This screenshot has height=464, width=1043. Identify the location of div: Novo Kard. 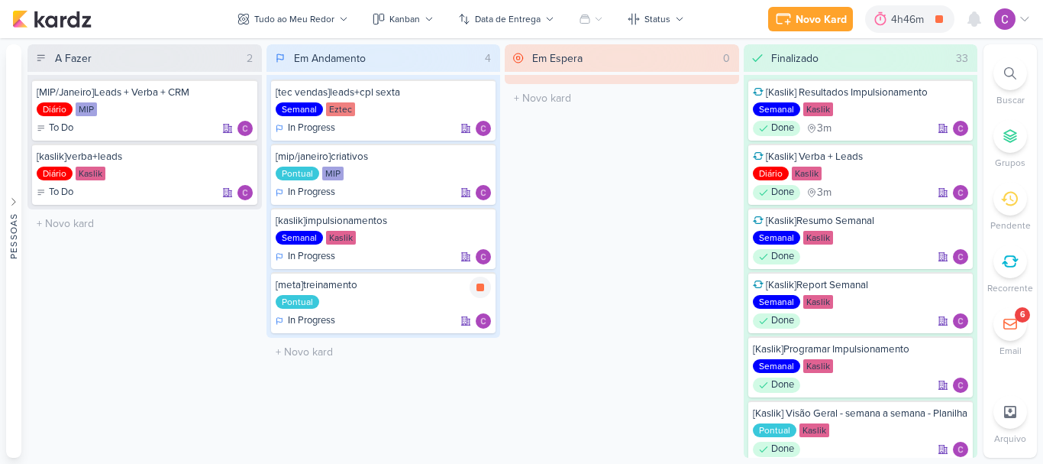
(821, 19).